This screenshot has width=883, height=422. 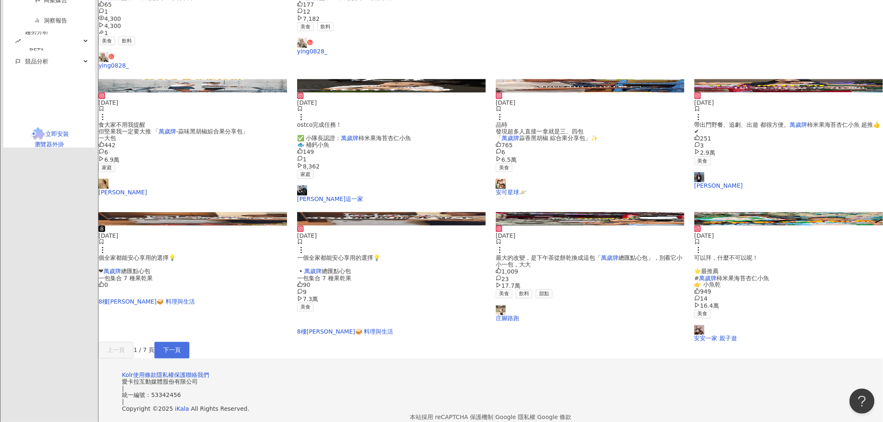 I want to click on span: 個全家都能安心享用的選擇💡 ❤︎︎, so click(x=137, y=265).